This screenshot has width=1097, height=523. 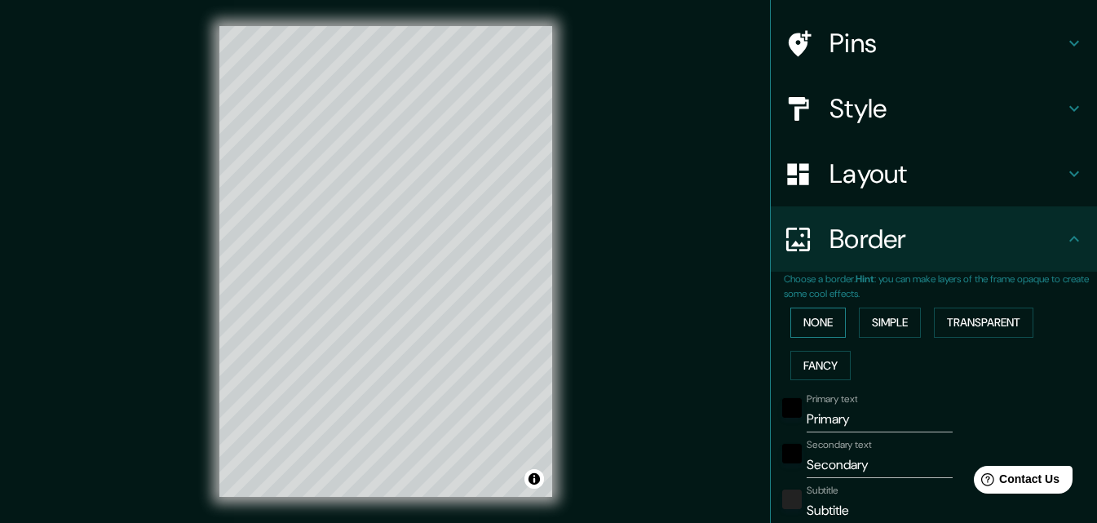 I want to click on div: Pins, so click(x=933, y=43).